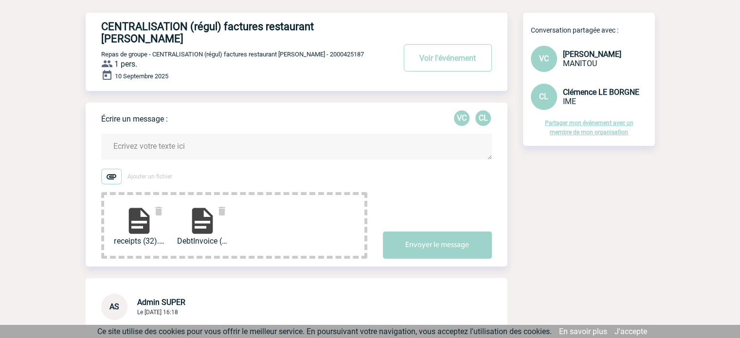 This screenshot has width=740, height=338. What do you see at coordinates (570, 101) in the screenshot?
I see `span: IME` at bounding box center [570, 101].